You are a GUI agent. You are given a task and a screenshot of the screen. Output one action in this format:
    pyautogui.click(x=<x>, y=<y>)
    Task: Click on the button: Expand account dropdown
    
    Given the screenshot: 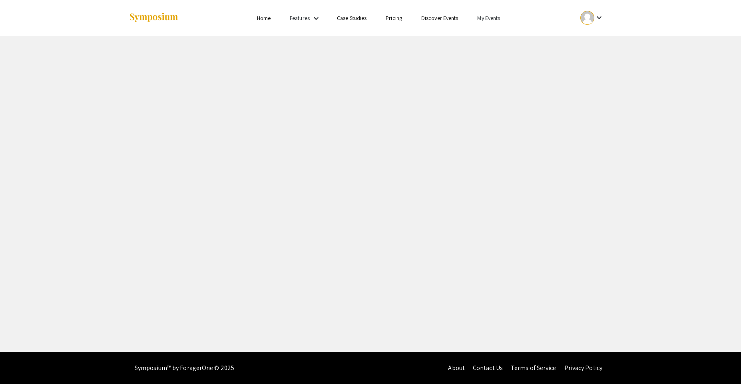 What is the action you would take?
    pyautogui.click(x=592, y=18)
    